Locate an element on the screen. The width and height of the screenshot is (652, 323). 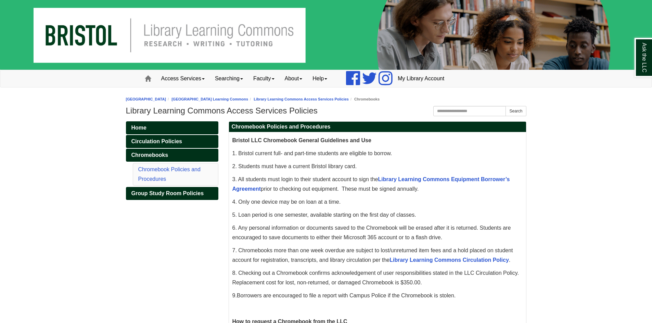
a: Chromebook Policies and Procedures is located at coordinates (169, 174).